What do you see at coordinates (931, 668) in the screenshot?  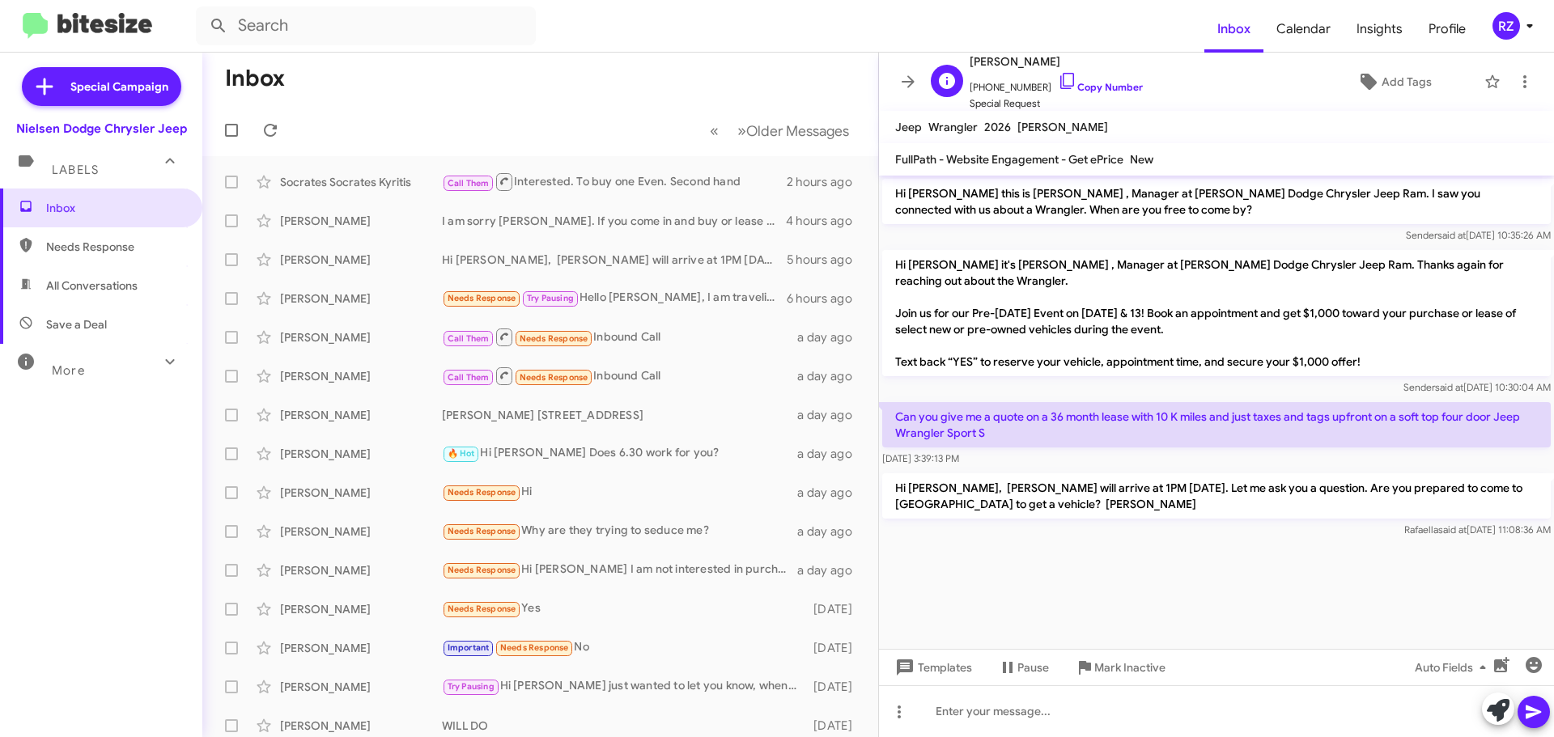 I see `span: Templates` at bounding box center [931, 668].